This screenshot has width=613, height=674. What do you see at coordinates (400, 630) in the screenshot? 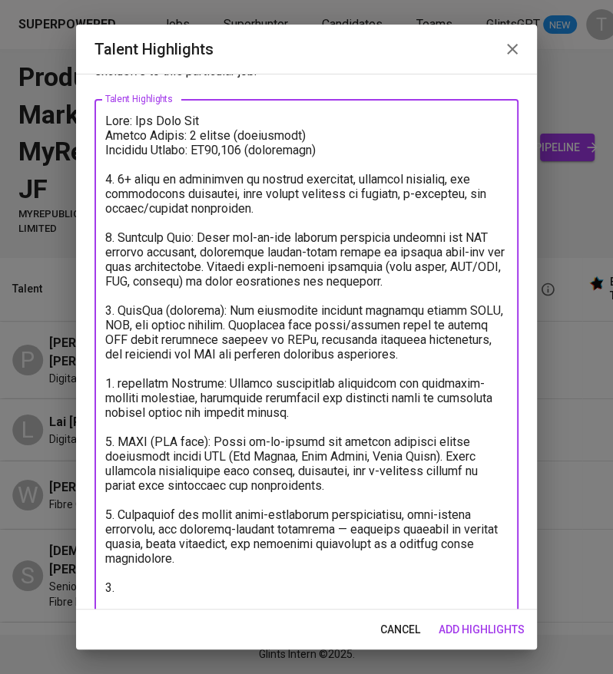
I see `button: cancel` at bounding box center [400, 630].